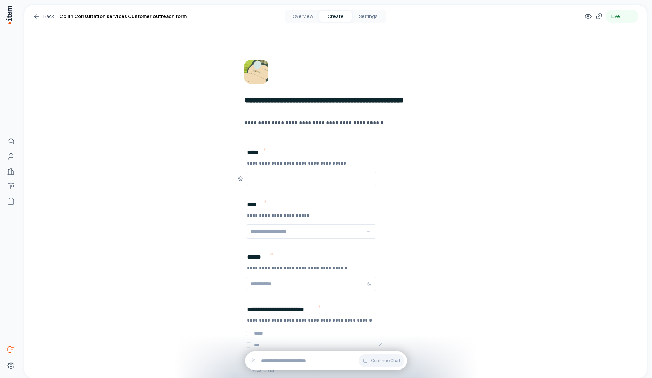 The height and width of the screenshot is (378, 652). Describe the element at coordinates (326, 360) in the screenshot. I see `div: Continue Chat` at that location.